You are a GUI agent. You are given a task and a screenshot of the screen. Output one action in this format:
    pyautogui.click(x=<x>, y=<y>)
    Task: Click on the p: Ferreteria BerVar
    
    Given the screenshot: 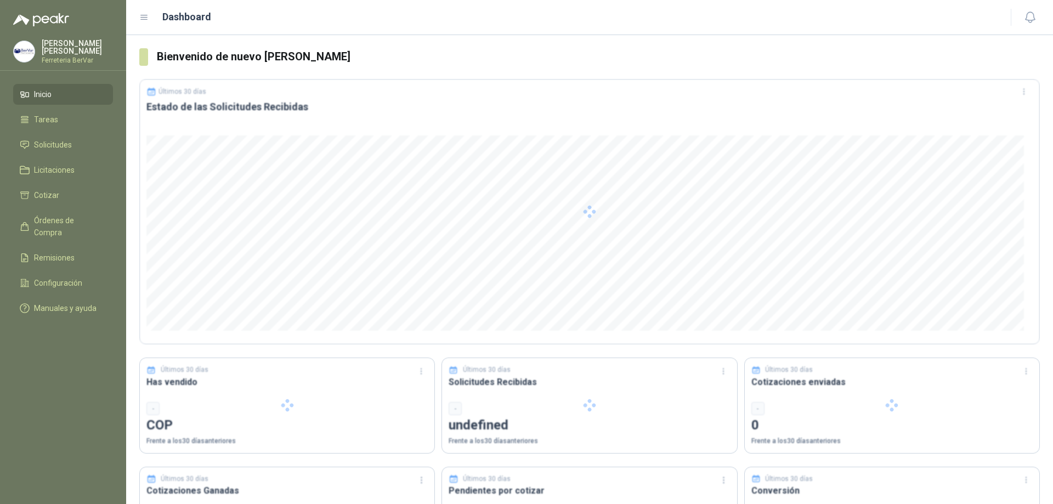 What is the action you would take?
    pyautogui.click(x=77, y=60)
    